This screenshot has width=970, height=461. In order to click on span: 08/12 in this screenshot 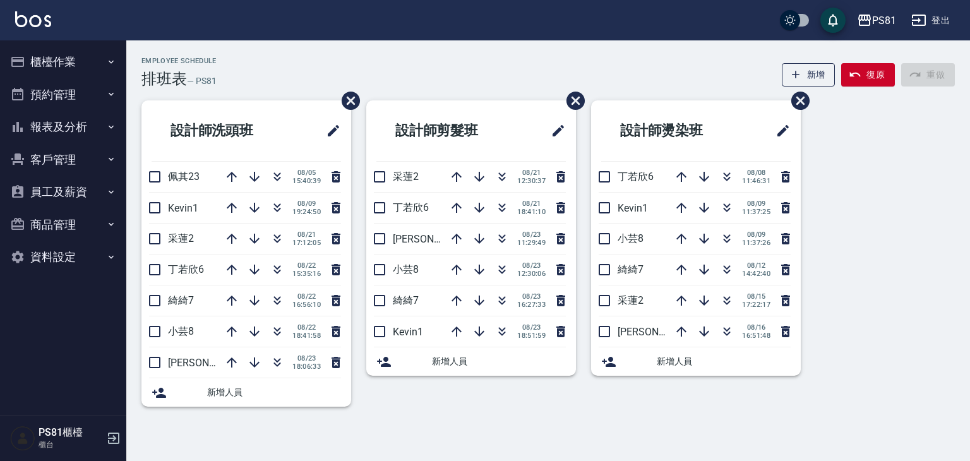, I will do `click(756, 265)`.